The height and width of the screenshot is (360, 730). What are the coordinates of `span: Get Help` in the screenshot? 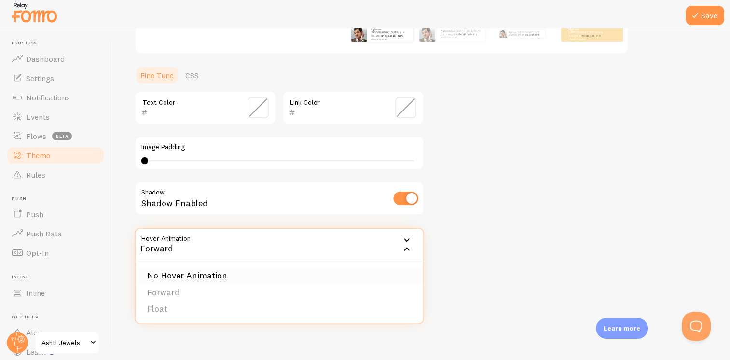 It's located at (58, 317).